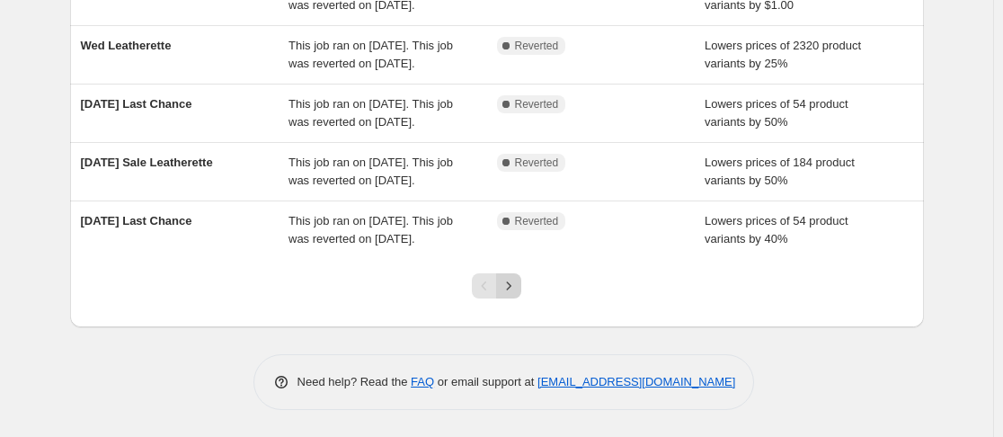 The height and width of the screenshot is (437, 1003). What do you see at coordinates (126, 45) in the screenshot?
I see `span: Wed Leatherette` at bounding box center [126, 45].